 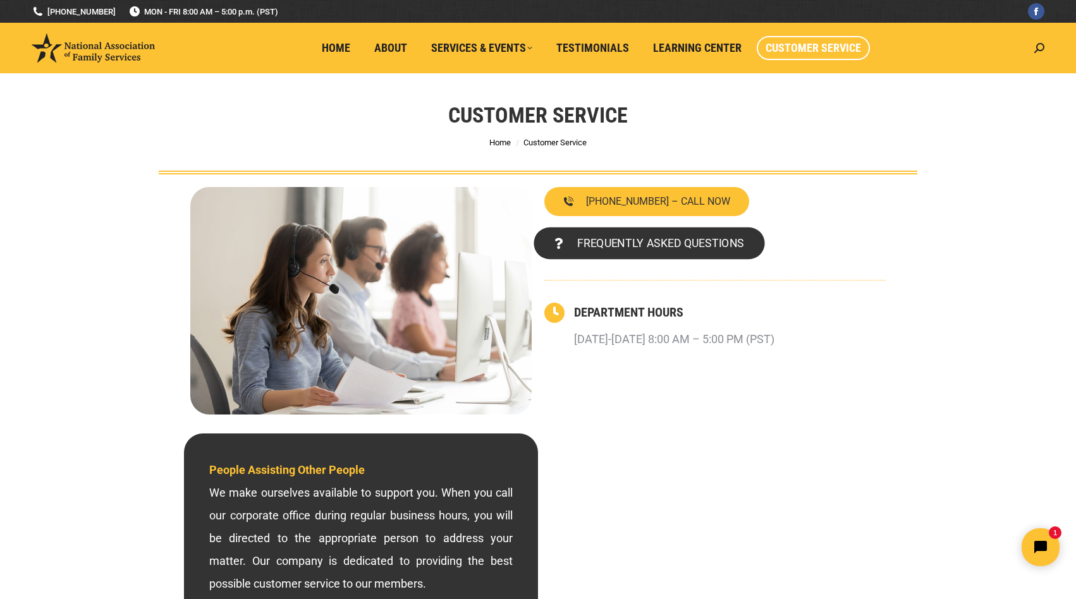 I want to click on a: Facebook page opens in new window, so click(x=1036, y=11).